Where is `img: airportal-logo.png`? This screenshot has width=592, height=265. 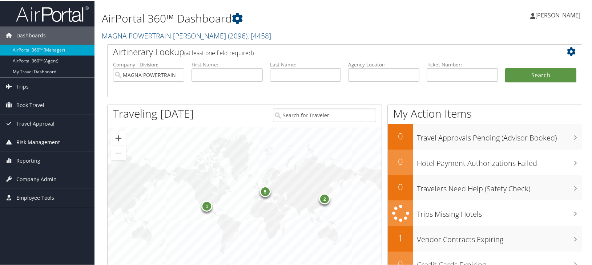
img: airportal-logo.png is located at coordinates (52, 13).